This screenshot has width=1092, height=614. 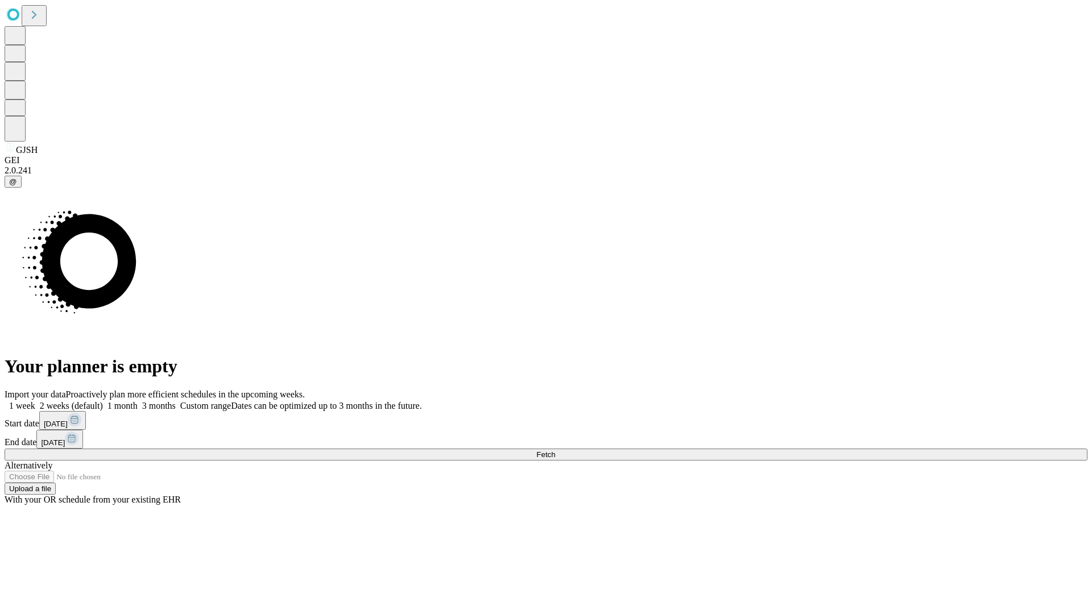 I want to click on span: 1 week, so click(x=22, y=406).